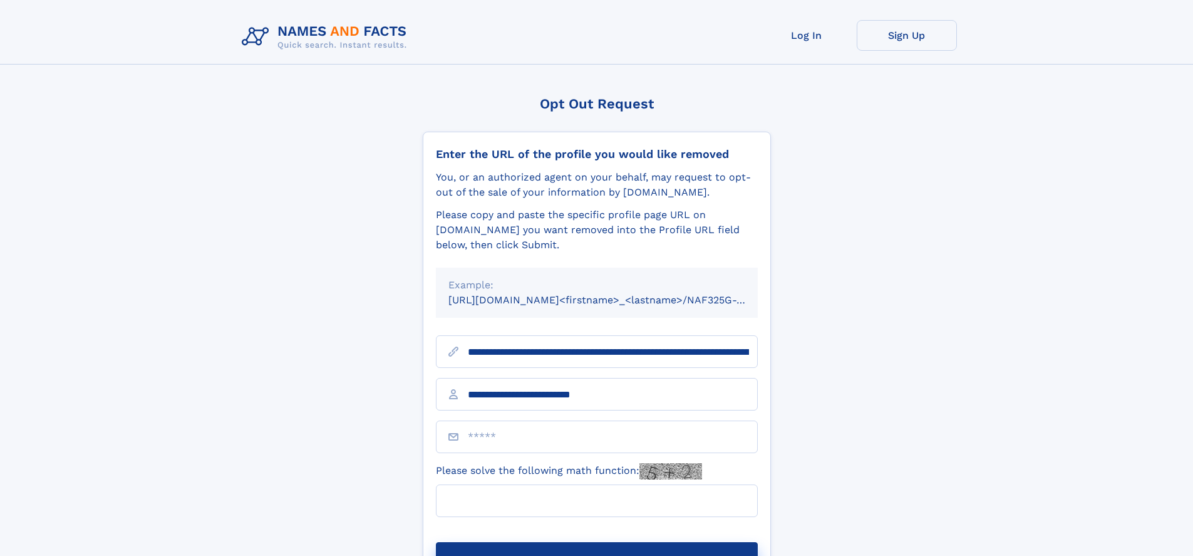 This screenshot has width=1193, height=556. What do you see at coordinates (807, 35) in the screenshot?
I see `a: Log In` at bounding box center [807, 35].